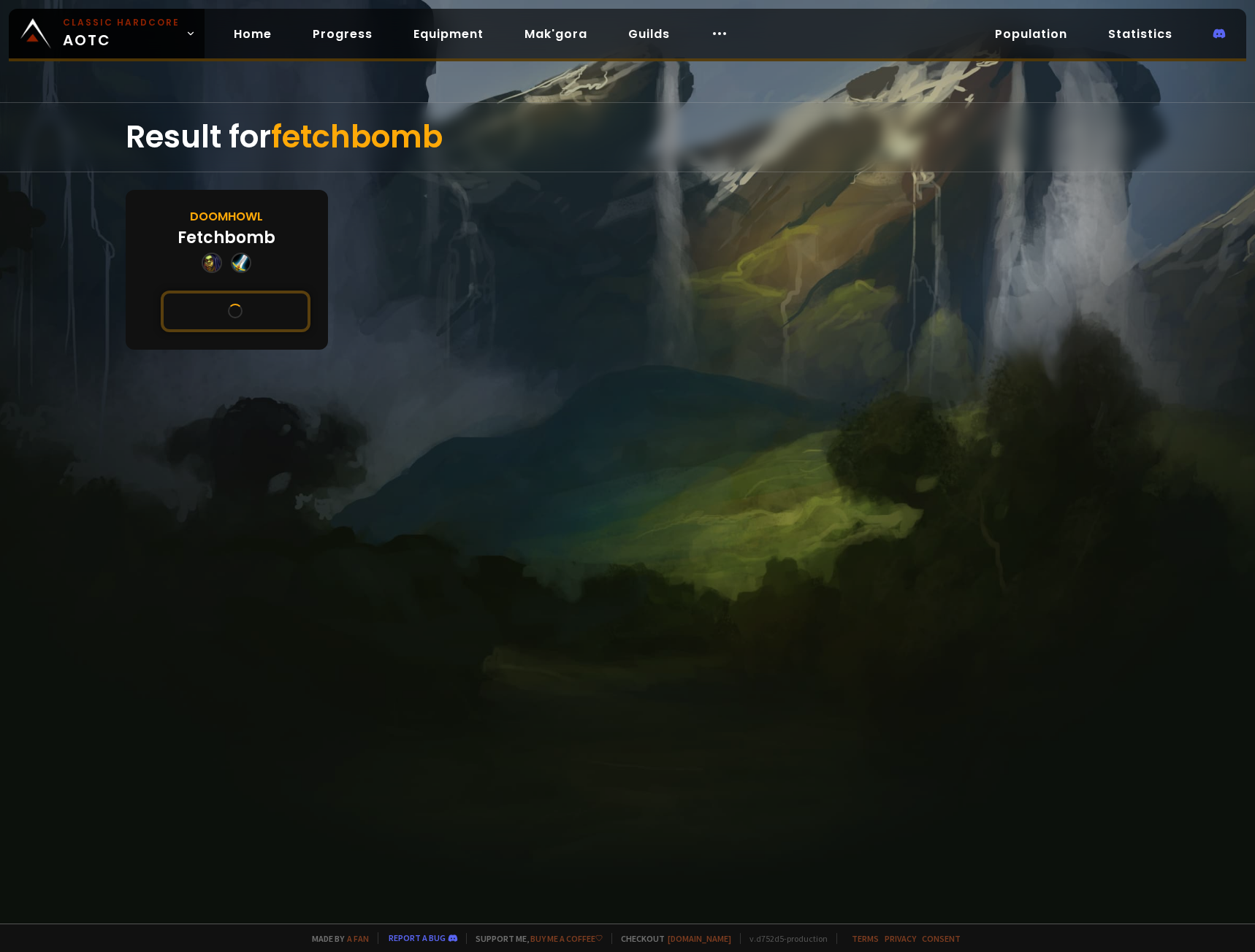 This screenshot has width=1255, height=952. I want to click on span: Made by, so click(336, 938).